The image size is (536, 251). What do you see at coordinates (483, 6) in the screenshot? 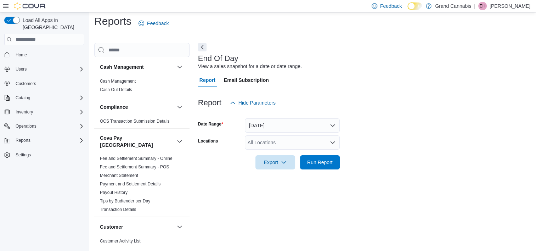
I see `span: EH` at bounding box center [483, 6].